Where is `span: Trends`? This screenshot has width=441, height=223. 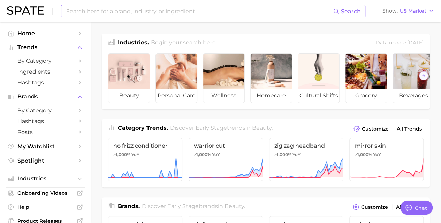 span: Trends is located at coordinates (45, 47).